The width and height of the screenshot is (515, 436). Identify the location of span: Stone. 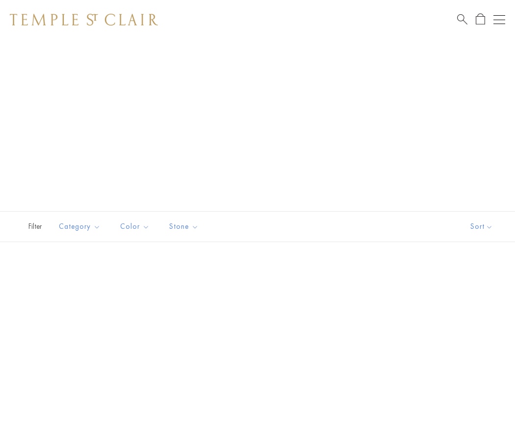
(185, 226).